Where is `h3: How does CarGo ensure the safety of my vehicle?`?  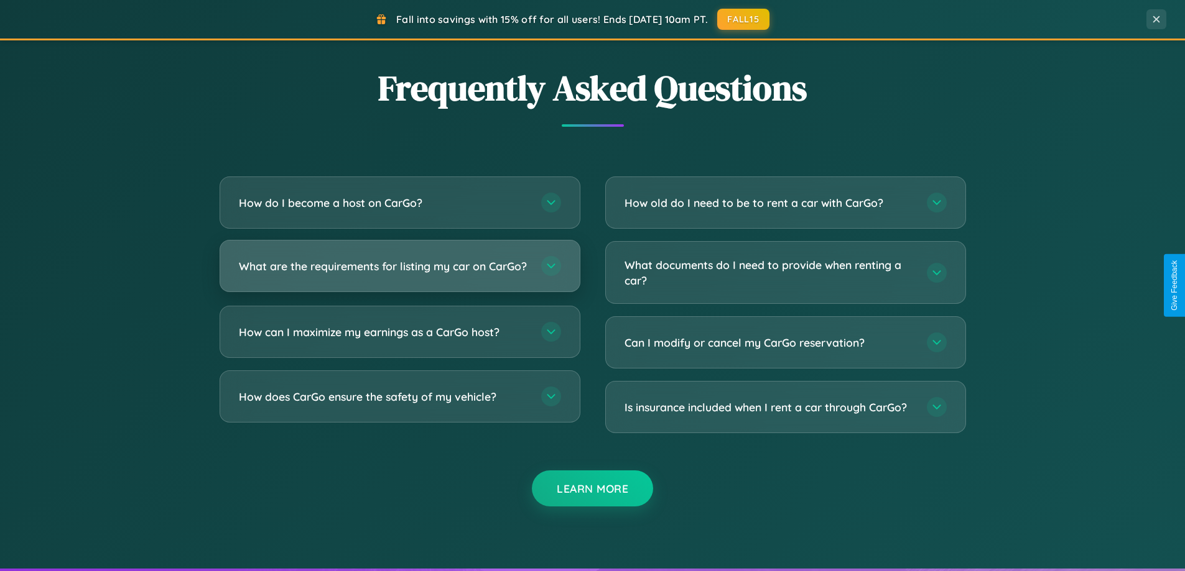
h3: How does CarGo ensure the safety of my vehicle? is located at coordinates (384, 397).